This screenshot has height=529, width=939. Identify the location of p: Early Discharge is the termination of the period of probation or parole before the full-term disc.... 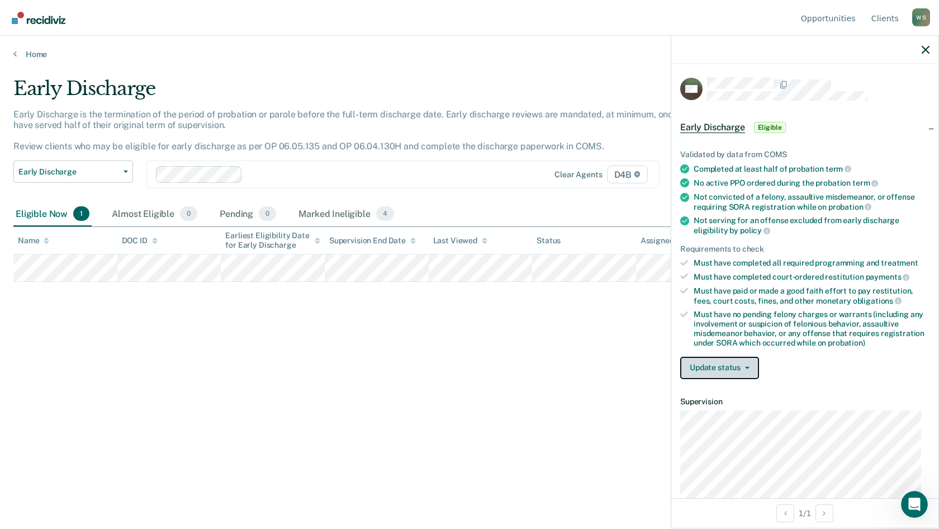
(361, 130).